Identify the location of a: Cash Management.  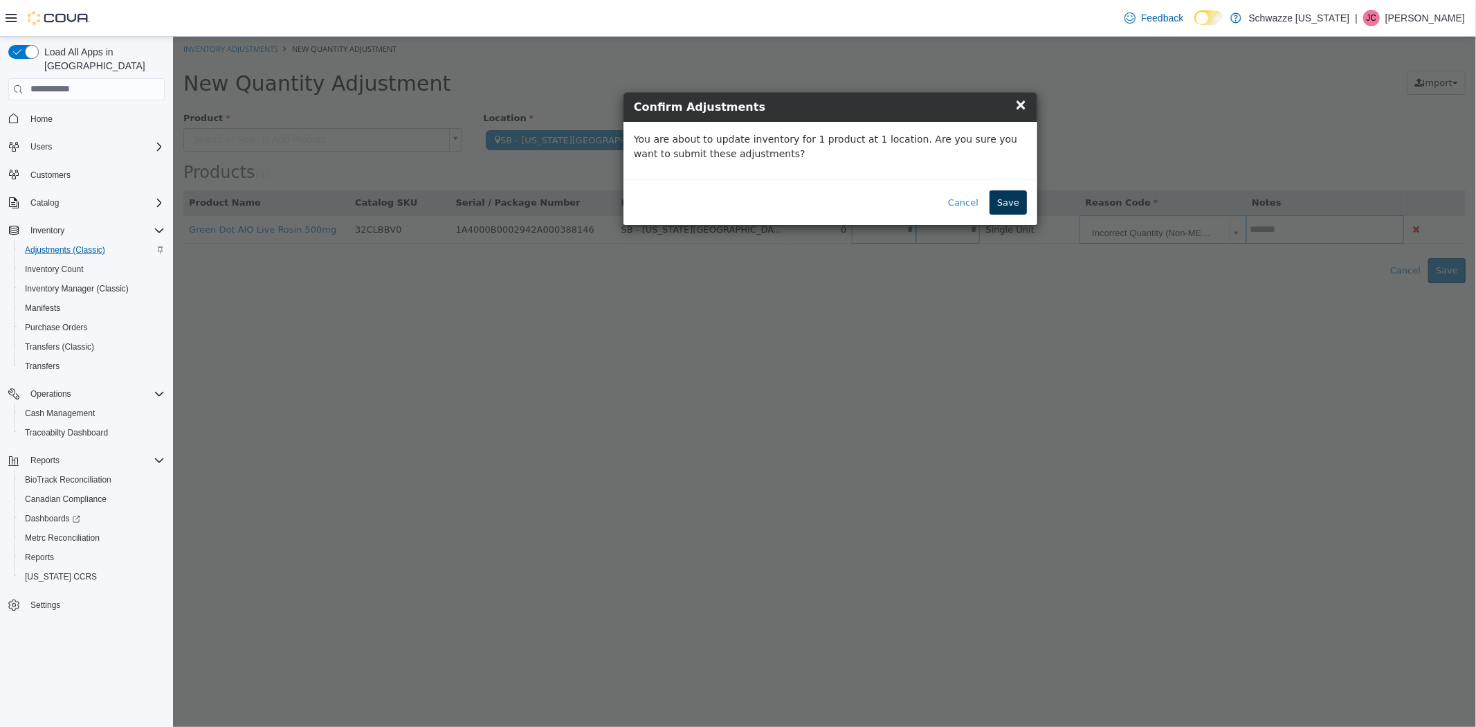
(60, 413).